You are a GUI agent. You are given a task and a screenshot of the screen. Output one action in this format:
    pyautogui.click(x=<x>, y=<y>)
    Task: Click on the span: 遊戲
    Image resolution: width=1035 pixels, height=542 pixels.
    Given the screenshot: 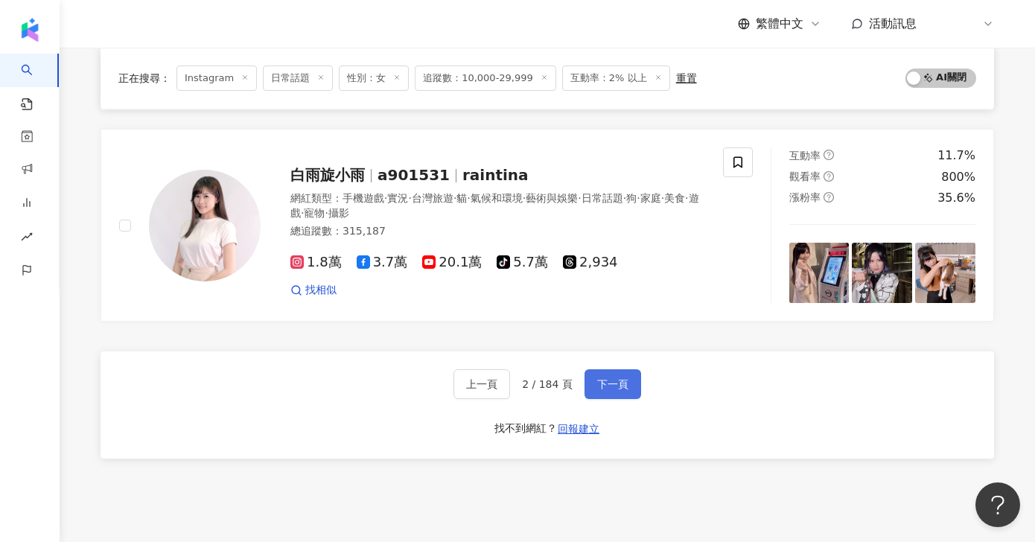 What is the action you would take?
    pyautogui.click(x=495, y=206)
    